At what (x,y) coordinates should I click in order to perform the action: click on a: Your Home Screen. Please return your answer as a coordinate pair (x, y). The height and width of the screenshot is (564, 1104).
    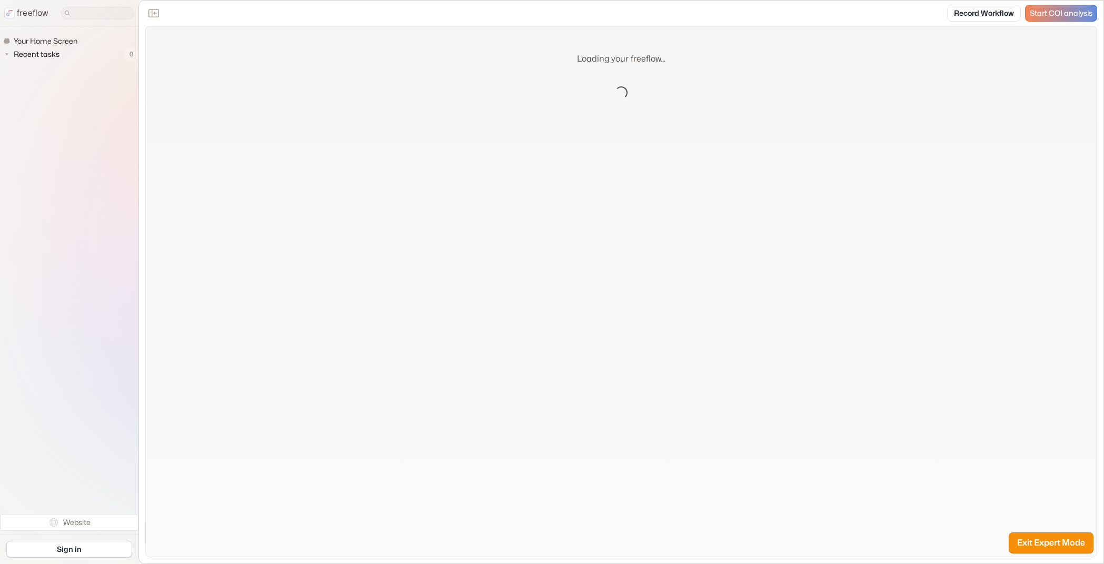
    Looking at the image, I should click on (42, 41).